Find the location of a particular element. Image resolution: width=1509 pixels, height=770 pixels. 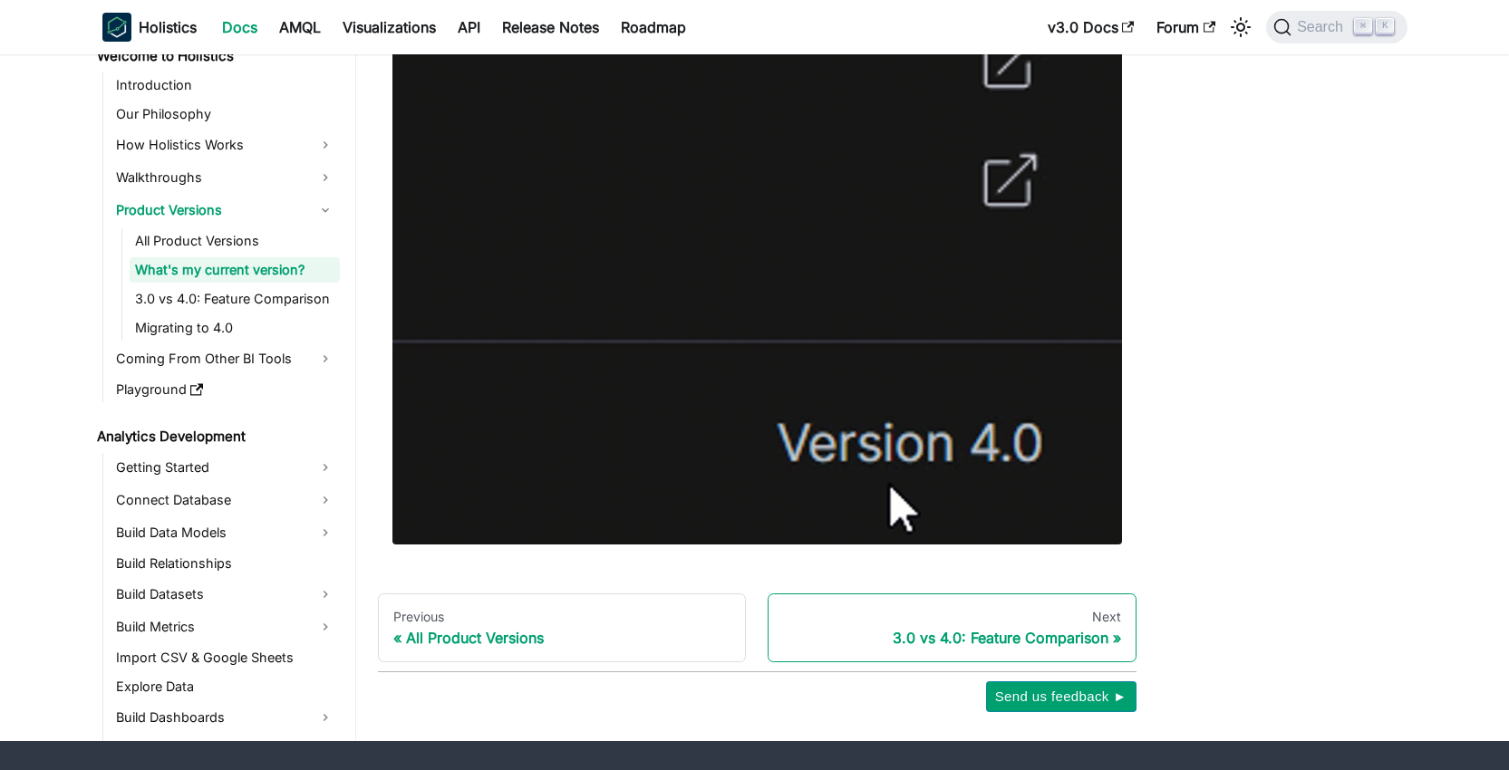

a: PreviousAll Product Versions is located at coordinates (562, 628).